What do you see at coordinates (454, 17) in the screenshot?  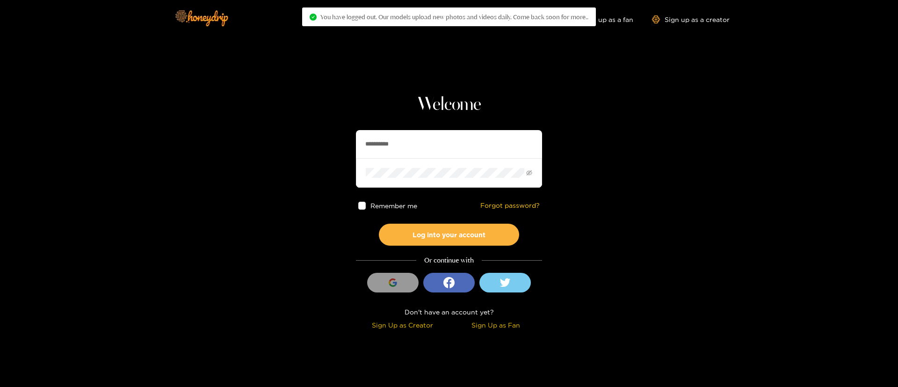 I see `span: You have logged out. Our models upload new photos and videos daily. Come back soon for more..` at bounding box center [454, 17].